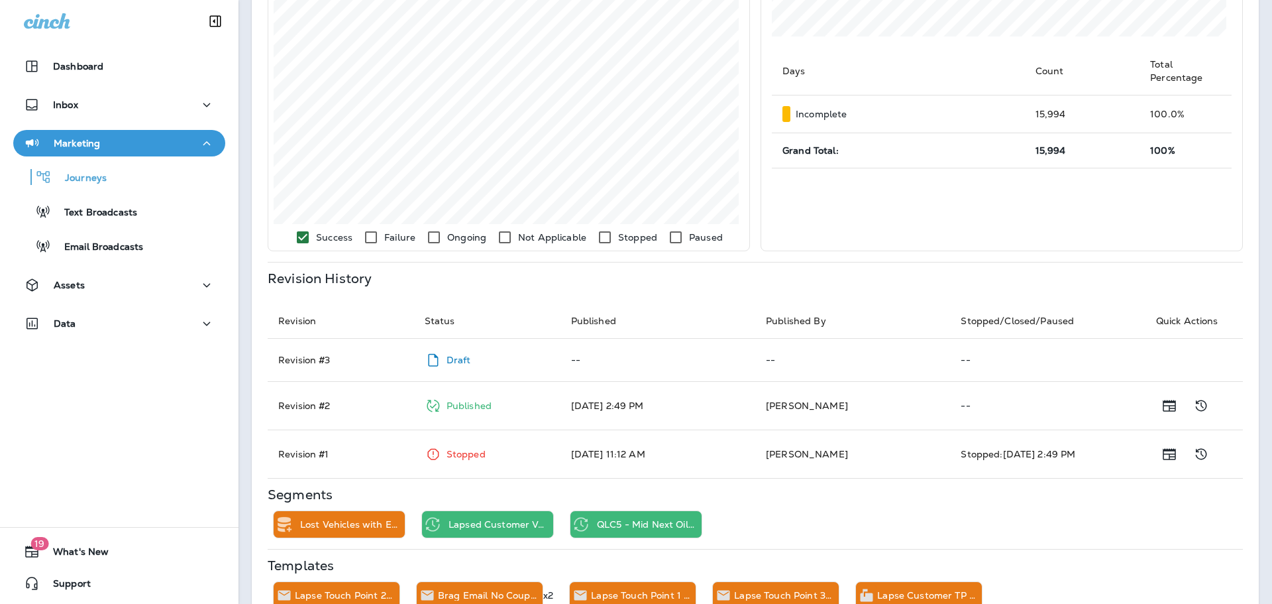 The height and width of the screenshot is (604, 1272). I want to click on p: Text Broadcasts, so click(94, 213).